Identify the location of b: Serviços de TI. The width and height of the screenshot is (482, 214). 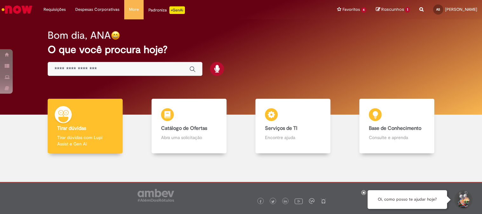
(281, 128).